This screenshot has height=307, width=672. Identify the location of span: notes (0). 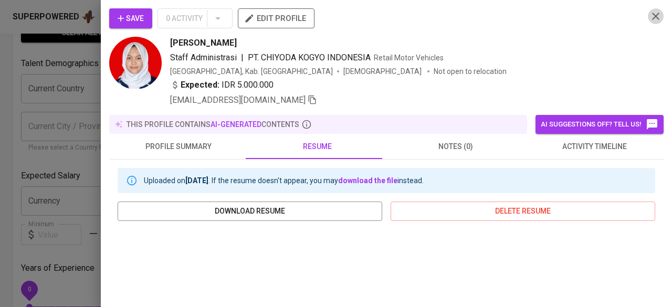
(456, 146).